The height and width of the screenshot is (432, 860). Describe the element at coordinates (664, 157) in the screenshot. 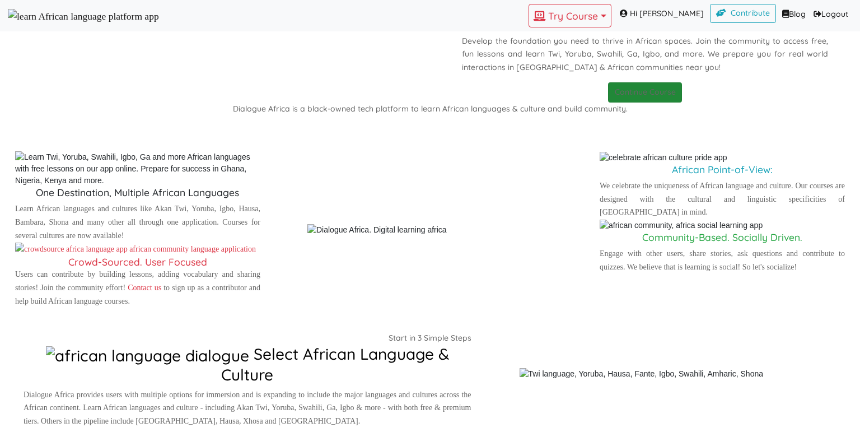

I see `img: celebrate african culture pride app` at that location.